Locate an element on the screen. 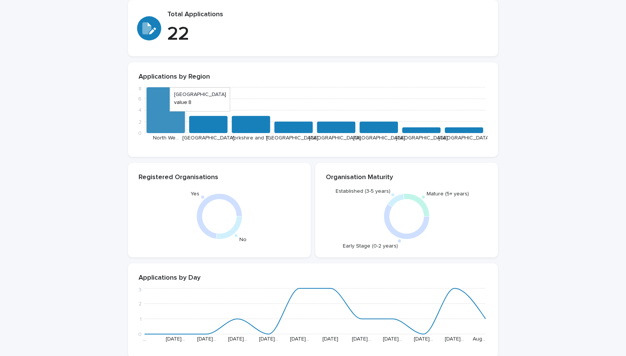 This screenshot has width=626, height=356. p: Registered Organisations is located at coordinates (219, 177).